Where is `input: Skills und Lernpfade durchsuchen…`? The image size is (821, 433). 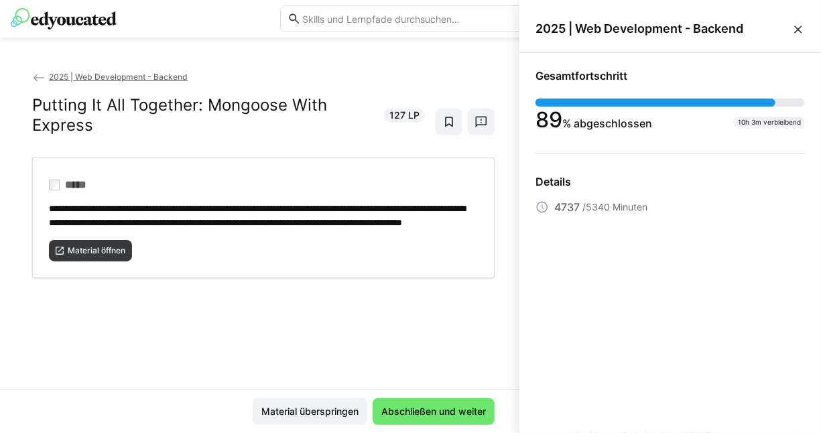
input: Skills und Lernpfade durchsuchen… is located at coordinates (417, 19).